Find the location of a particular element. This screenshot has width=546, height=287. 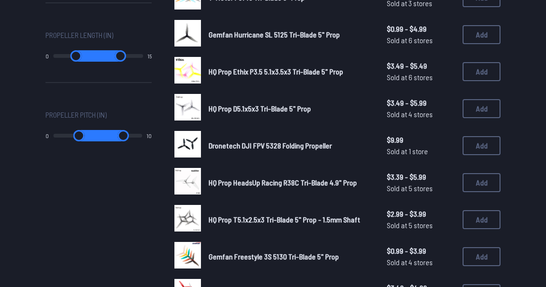

span: HQ Prop D5.1x5x3 Tri-Blade 5" Prop is located at coordinates (260, 108).